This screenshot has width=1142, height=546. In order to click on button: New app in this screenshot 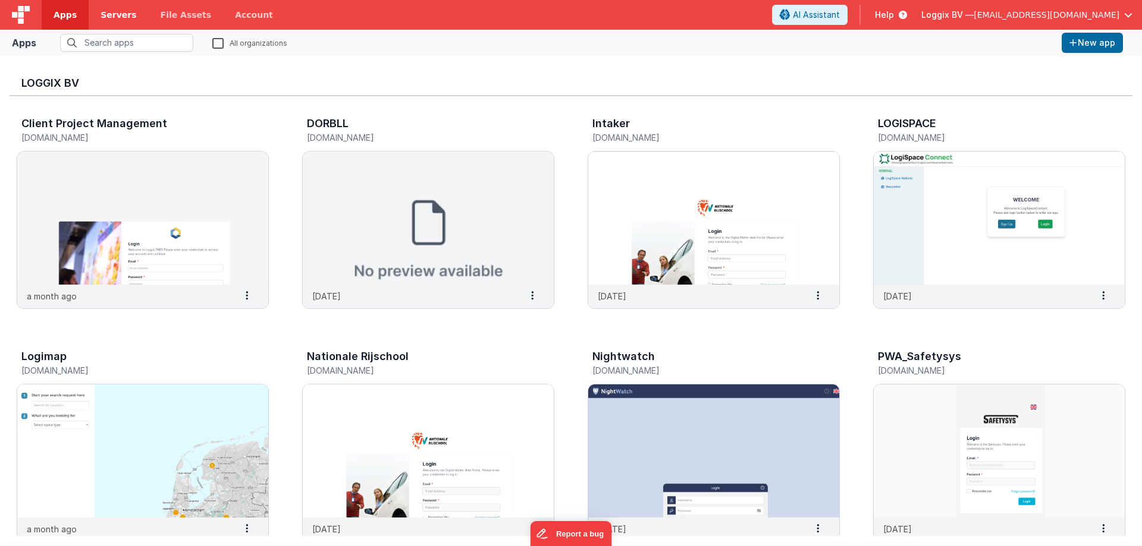, I will do `click(1092, 43)`.